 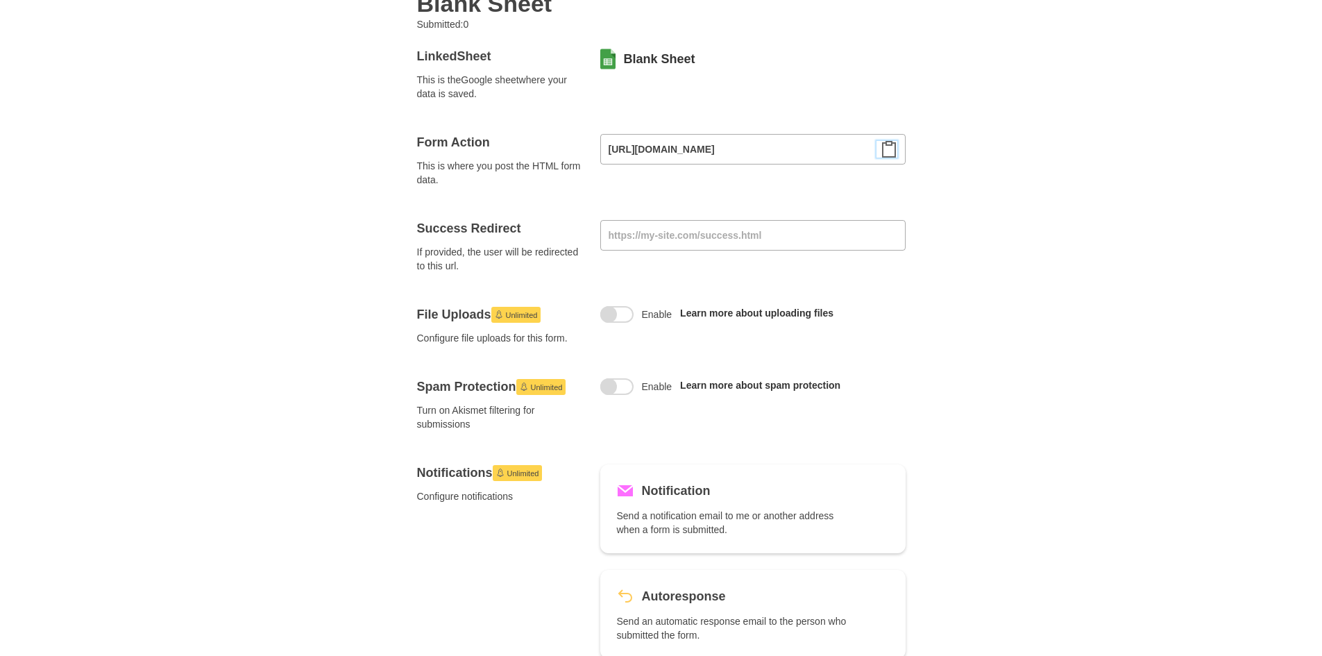 What do you see at coordinates (659, 59) in the screenshot?
I see `a: Blank Sheet` at bounding box center [659, 59].